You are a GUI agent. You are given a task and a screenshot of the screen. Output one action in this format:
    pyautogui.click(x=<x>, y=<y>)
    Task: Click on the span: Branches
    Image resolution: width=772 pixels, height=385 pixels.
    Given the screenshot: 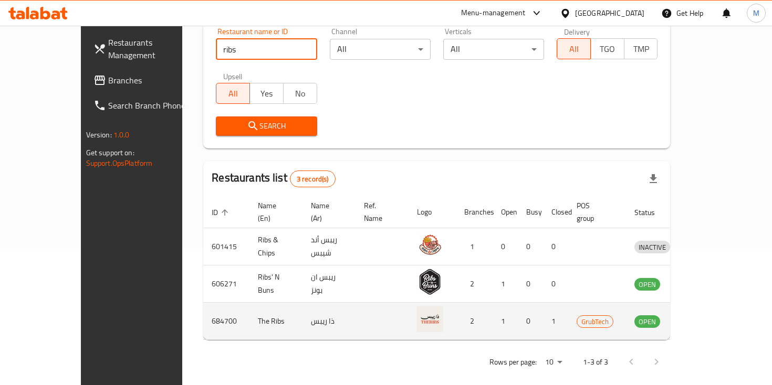 What is the action you would take?
    pyautogui.click(x=154, y=80)
    